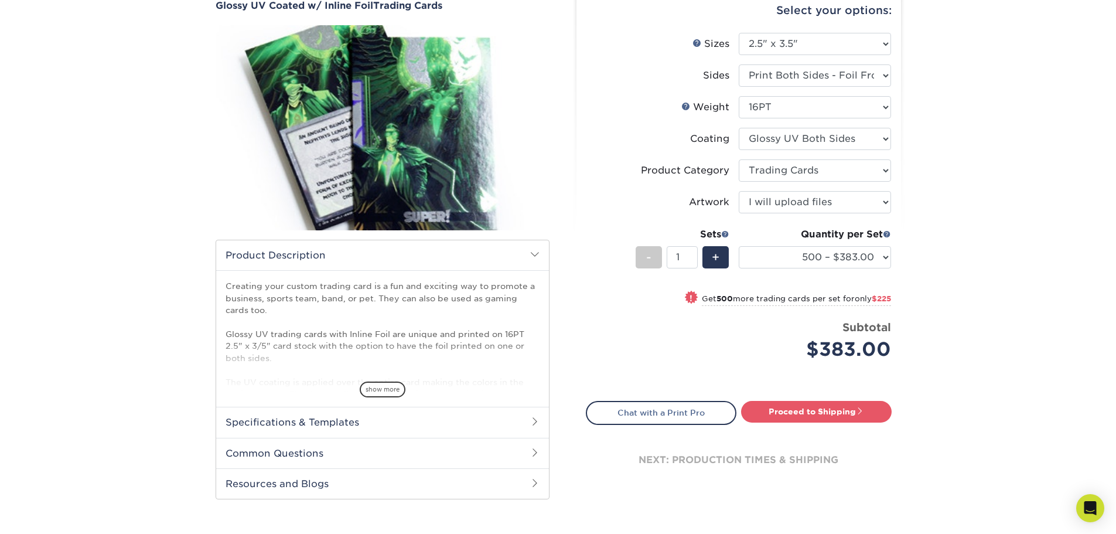  Describe the element at coordinates (709, 202) in the screenshot. I see `div: Artwork` at that location.